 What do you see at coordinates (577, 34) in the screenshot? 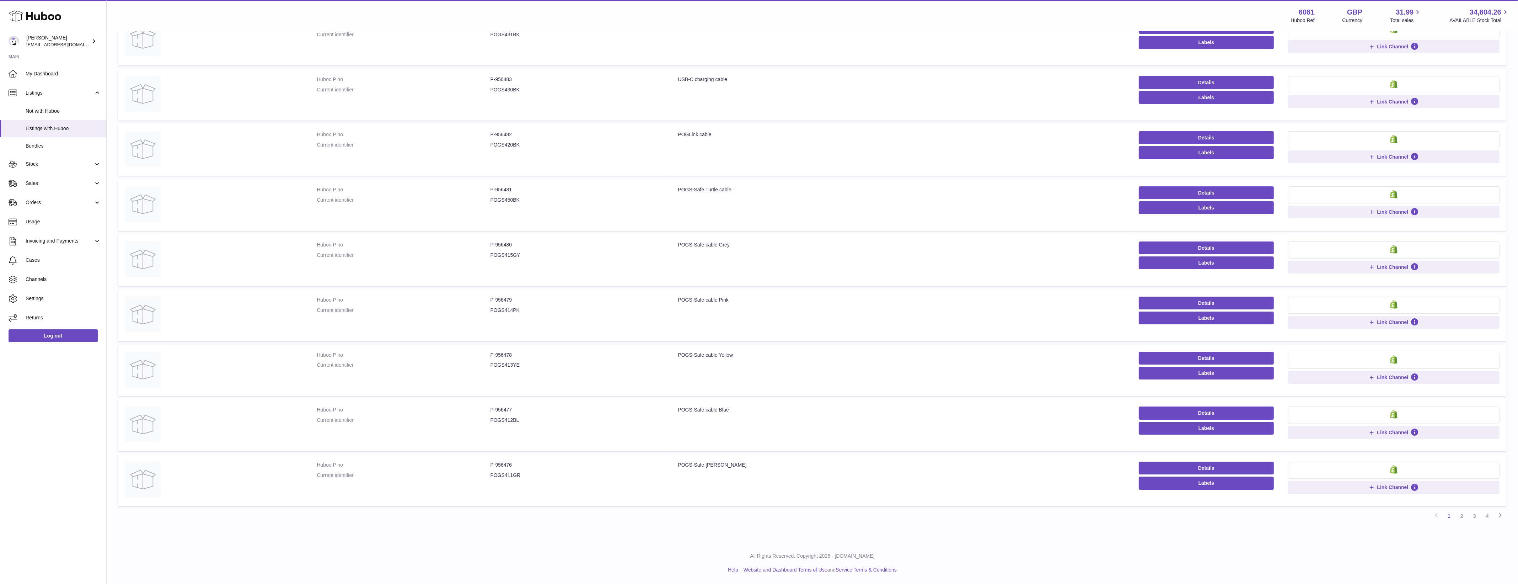
I see `dd: POGS431BK` at bounding box center [577, 34].